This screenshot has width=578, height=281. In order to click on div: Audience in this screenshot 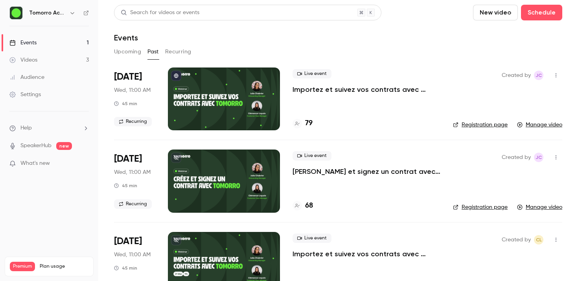, I will do `click(27, 77)`.